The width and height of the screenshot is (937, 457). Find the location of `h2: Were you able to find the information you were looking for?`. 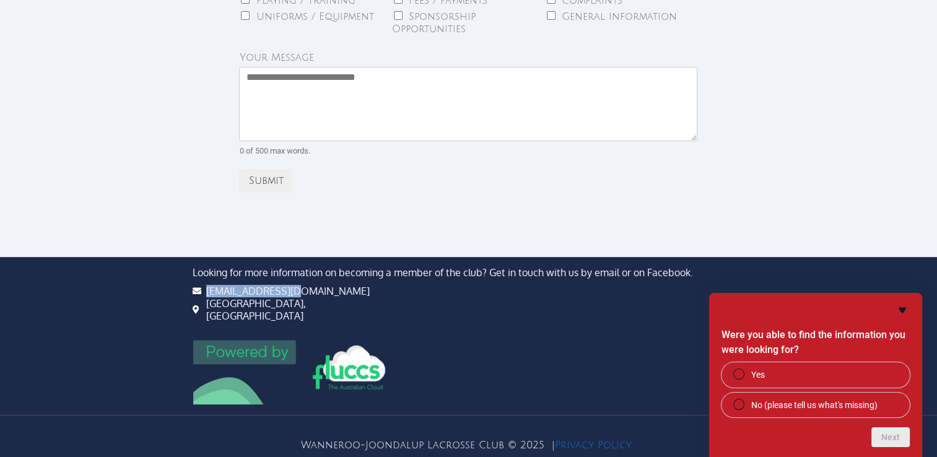

h2: Were you able to find the information you were looking for? is located at coordinates (816, 343).